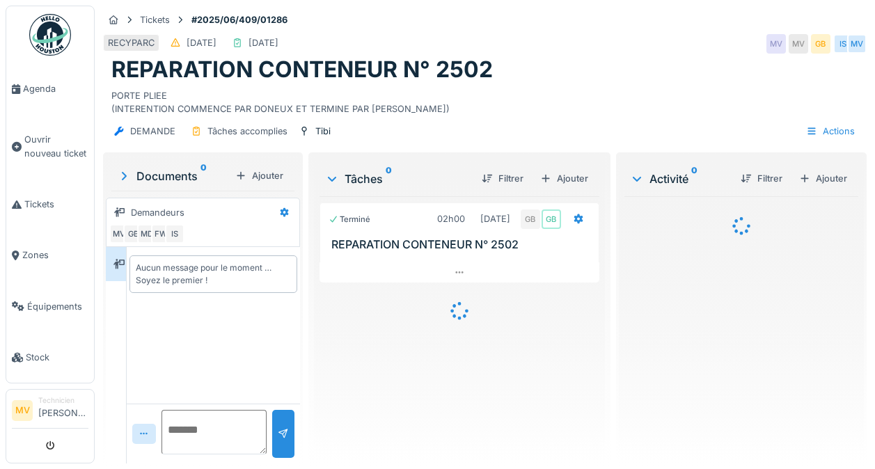 This screenshot has height=469, width=875. I want to click on a: Agenda, so click(50, 88).